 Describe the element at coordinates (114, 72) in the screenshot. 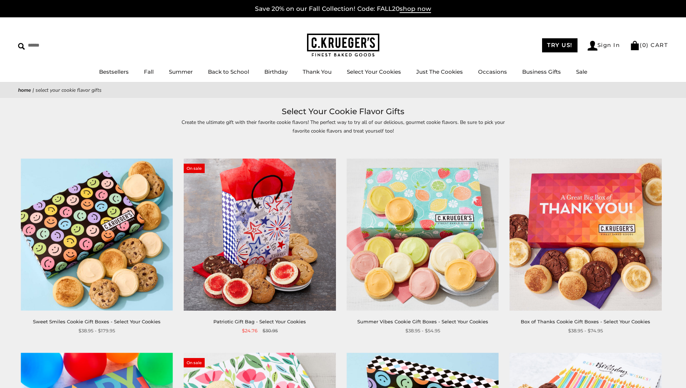

I see `a: Bestsellers` at that location.